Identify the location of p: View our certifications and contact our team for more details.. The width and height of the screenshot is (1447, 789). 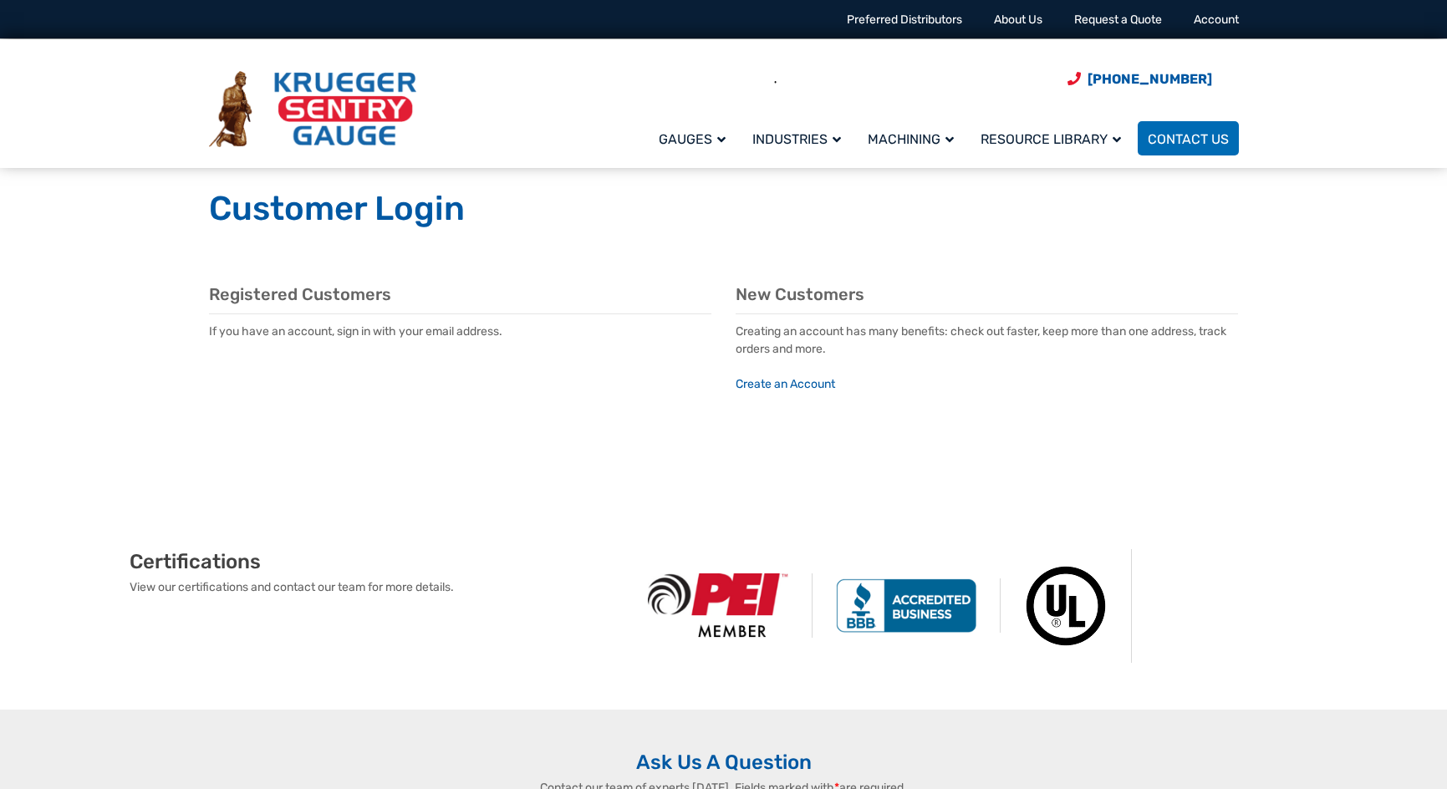
(377, 587).